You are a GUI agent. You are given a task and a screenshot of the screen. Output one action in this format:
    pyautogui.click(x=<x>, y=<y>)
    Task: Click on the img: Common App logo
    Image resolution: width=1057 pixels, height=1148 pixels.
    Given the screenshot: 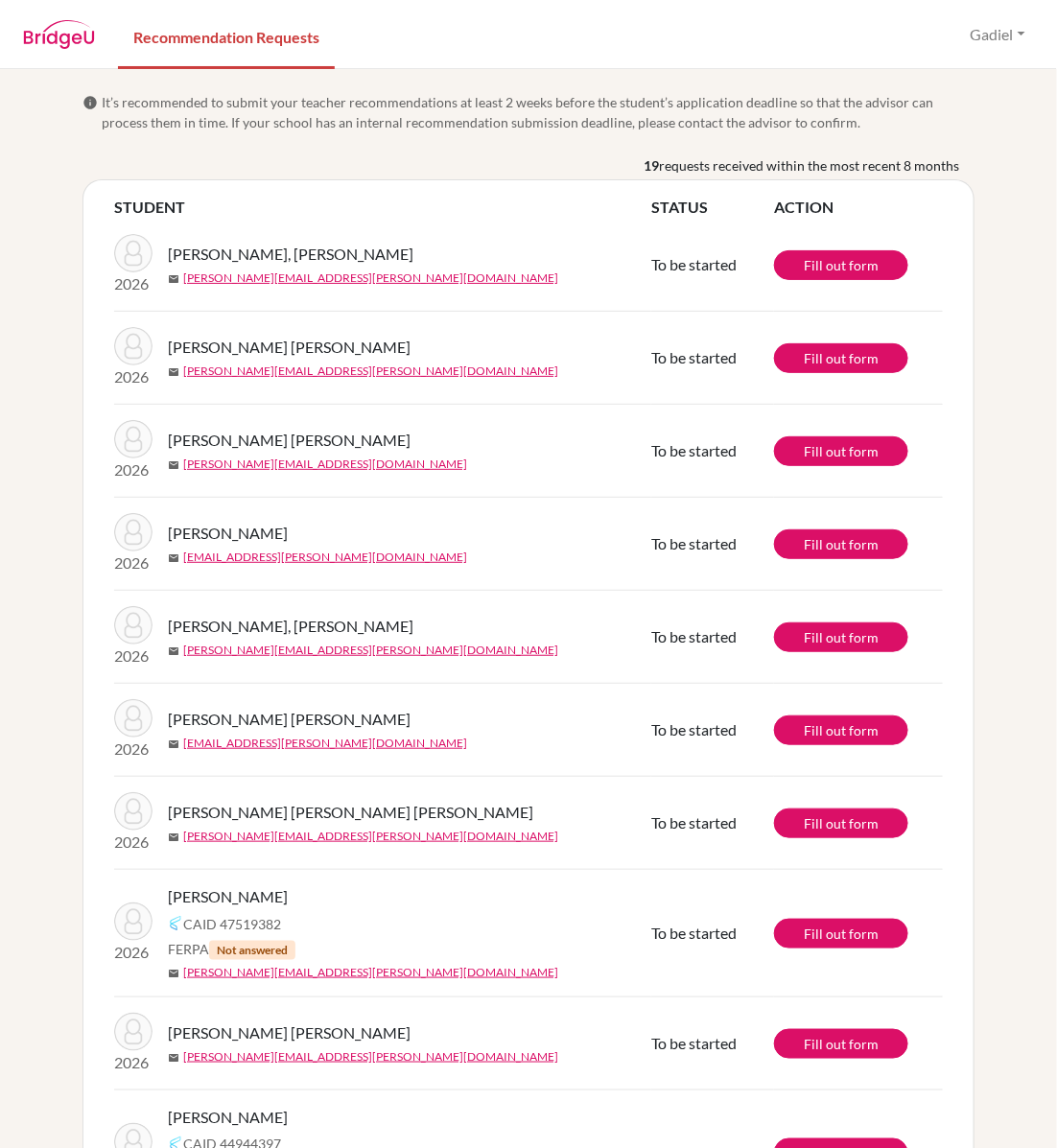 What is the action you would take?
    pyautogui.click(x=175, y=924)
    